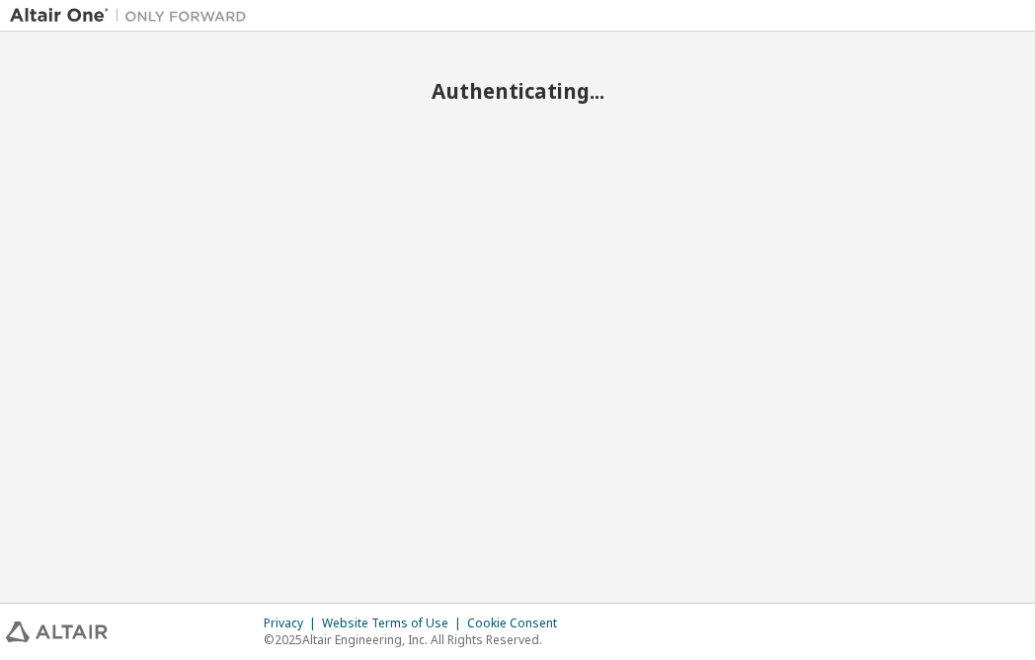 This screenshot has width=1035, height=660. I want to click on img: Altair One, so click(133, 16).